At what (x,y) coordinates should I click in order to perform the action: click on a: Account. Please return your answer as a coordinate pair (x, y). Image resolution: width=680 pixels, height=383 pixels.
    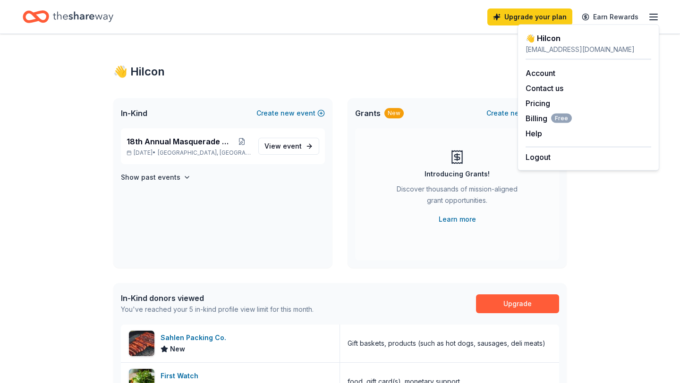
    Looking at the image, I should click on (540, 73).